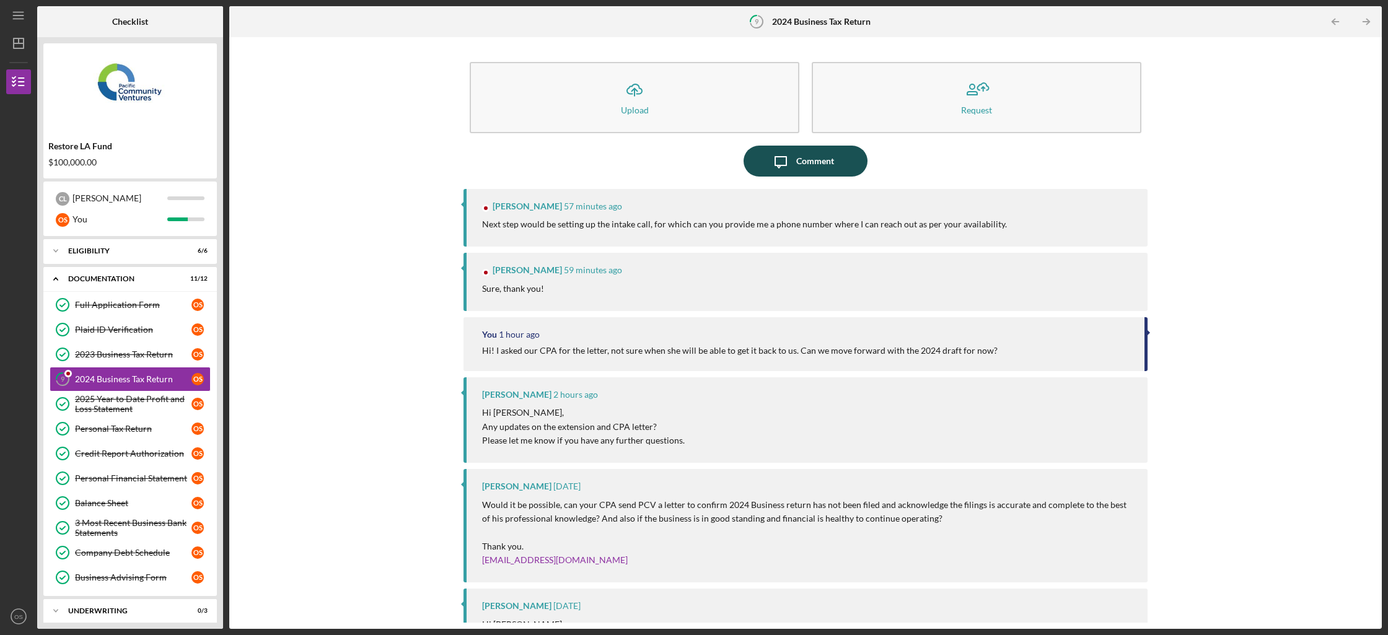 The height and width of the screenshot is (635, 1388). Describe the element at coordinates (130, 22) in the screenshot. I see `b: Checklist` at that location.